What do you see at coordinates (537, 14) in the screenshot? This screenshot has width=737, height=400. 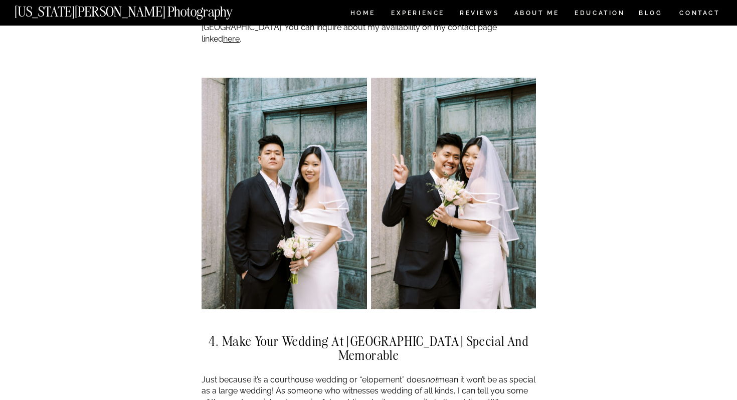 I see `a: ABOUT ME` at bounding box center [537, 14].